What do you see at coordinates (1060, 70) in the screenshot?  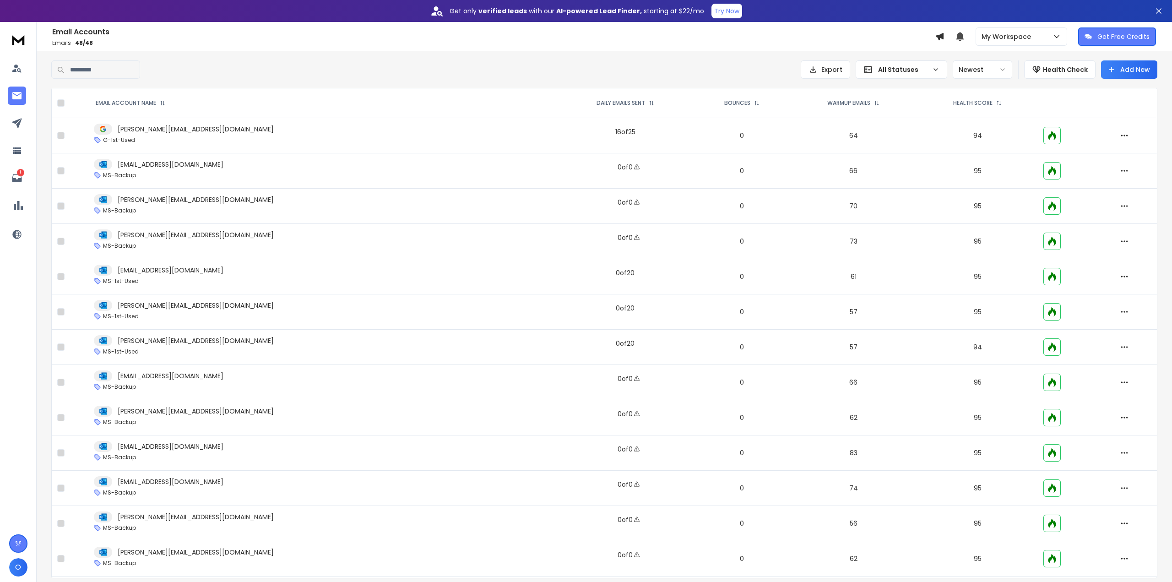 I see `button: Health Check` at bounding box center [1060, 70].